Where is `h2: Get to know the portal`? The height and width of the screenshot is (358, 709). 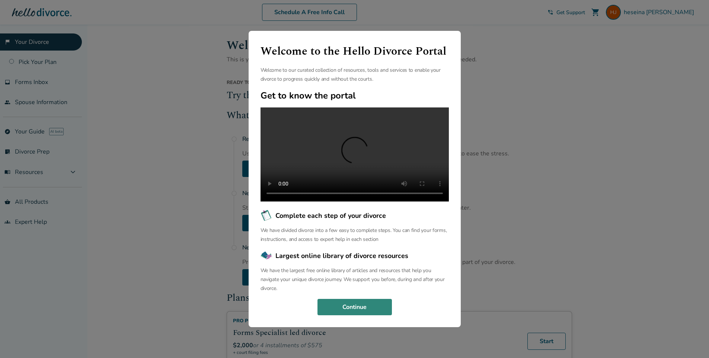 h2: Get to know the portal is located at coordinates (355, 96).